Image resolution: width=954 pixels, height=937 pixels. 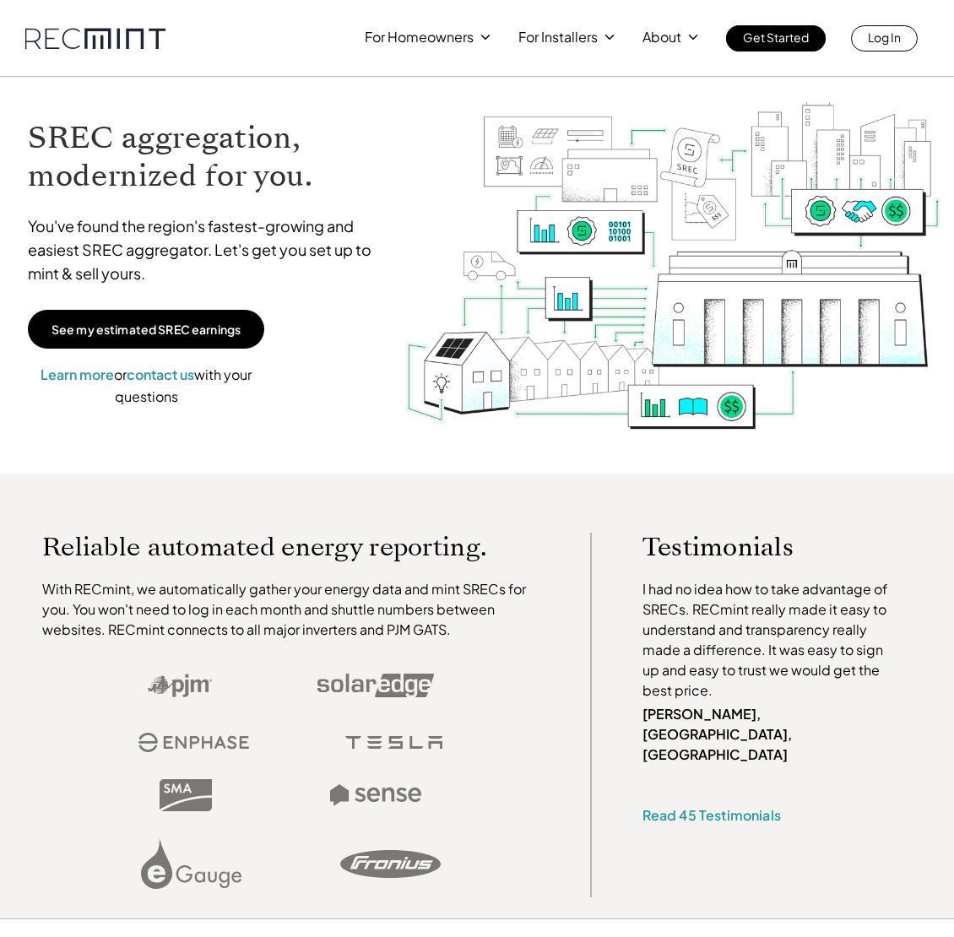 I want to click on p: Reliable automated energy reporting., so click(x=290, y=547).